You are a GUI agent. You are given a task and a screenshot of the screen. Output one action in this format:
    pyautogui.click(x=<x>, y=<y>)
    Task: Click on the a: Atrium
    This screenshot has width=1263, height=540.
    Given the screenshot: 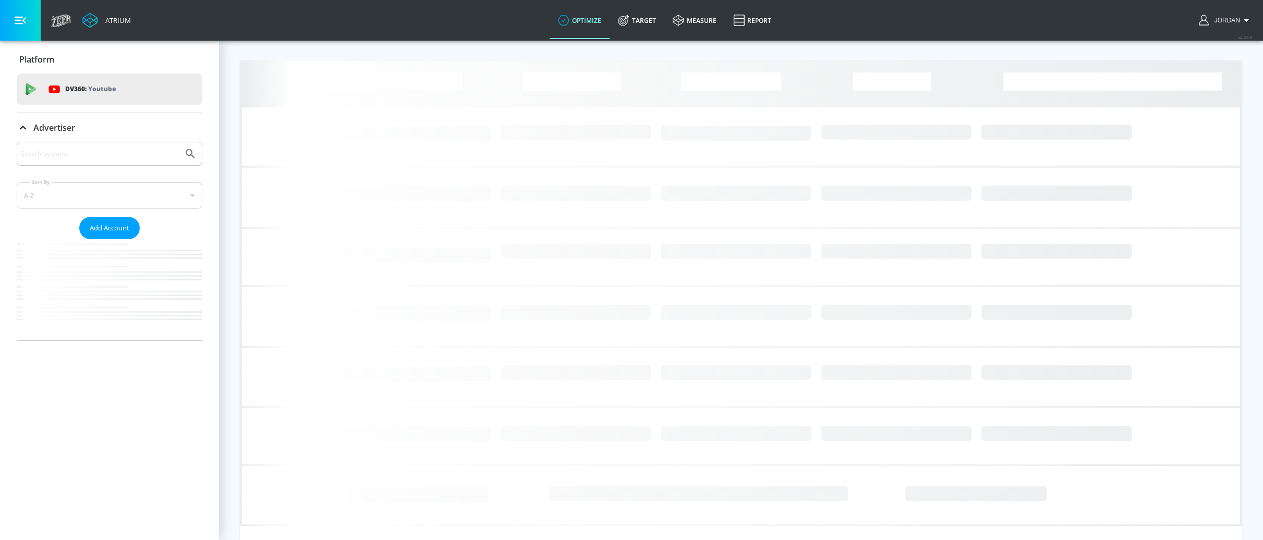 What is the action you would take?
    pyautogui.click(x=106, y=20)
    